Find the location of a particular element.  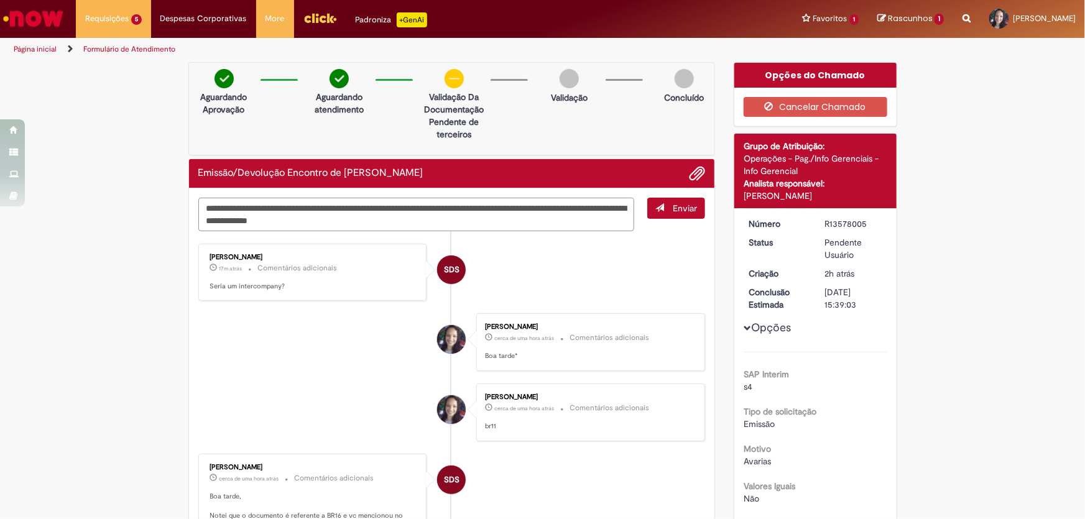

div: Padroniza is located at coordinates (391, 20).